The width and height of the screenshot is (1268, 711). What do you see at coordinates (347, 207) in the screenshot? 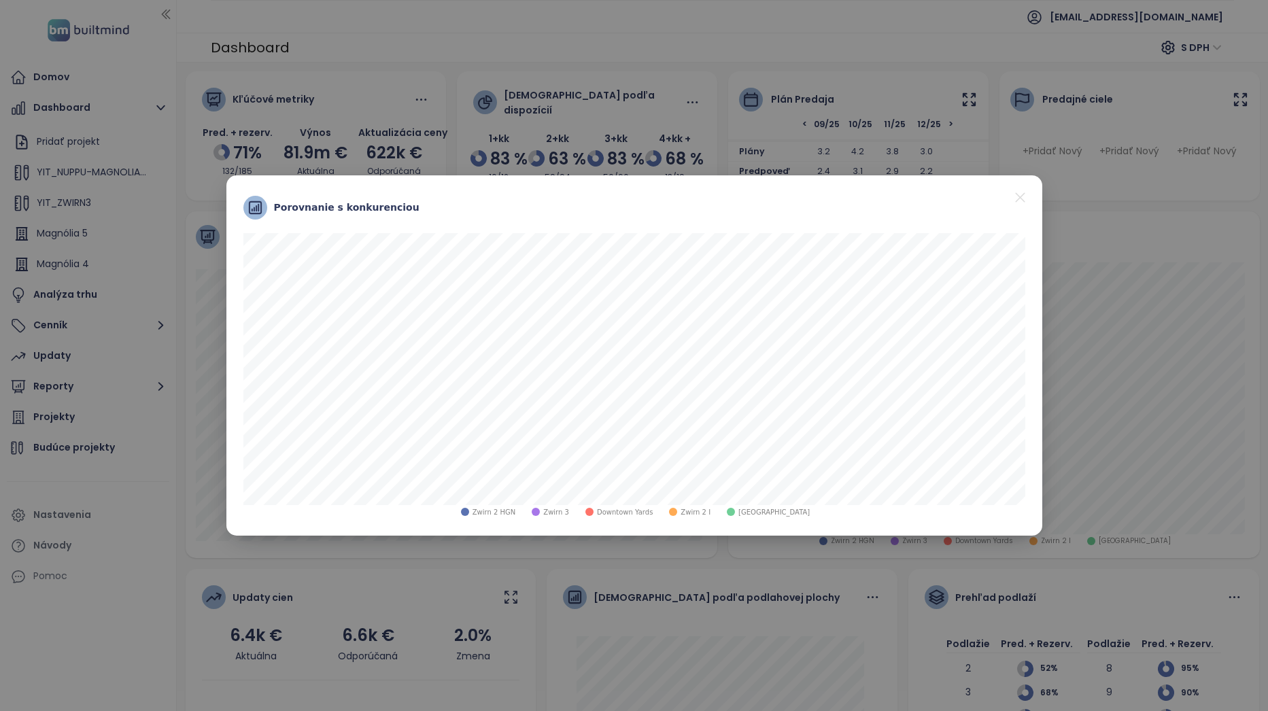
I see `span: Porovnanie s konkurenciou` at bounding box center [347, 207].